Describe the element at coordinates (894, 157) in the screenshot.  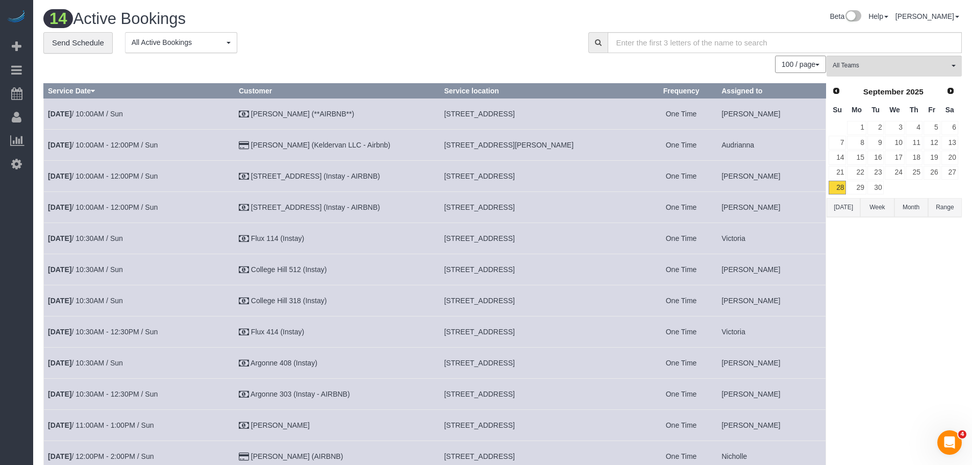
I see `a: 17` at that location.